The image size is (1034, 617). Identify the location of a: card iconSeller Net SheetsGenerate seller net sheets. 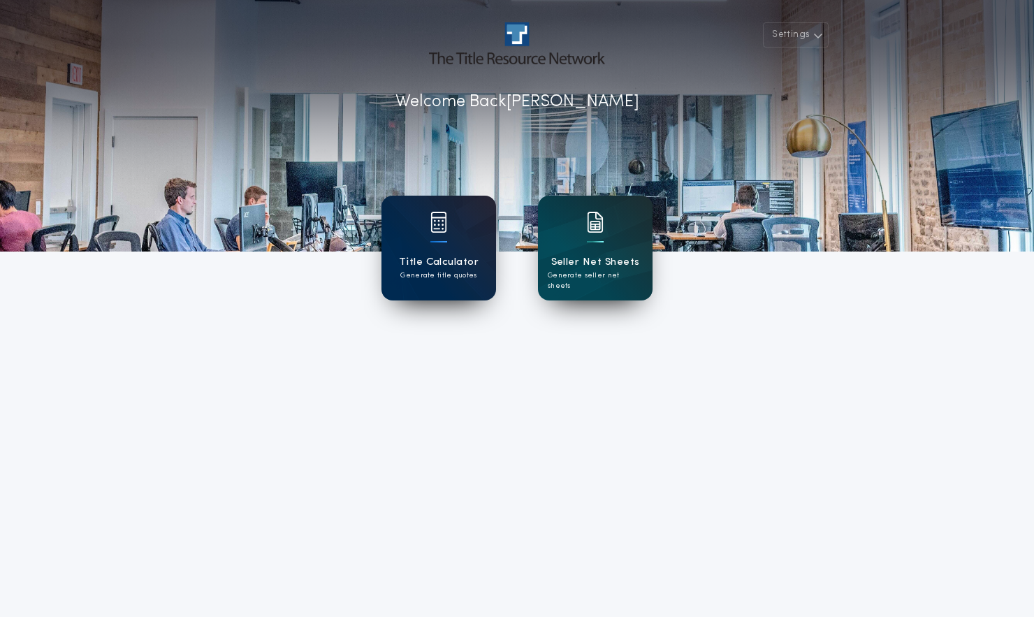
(595, 248).